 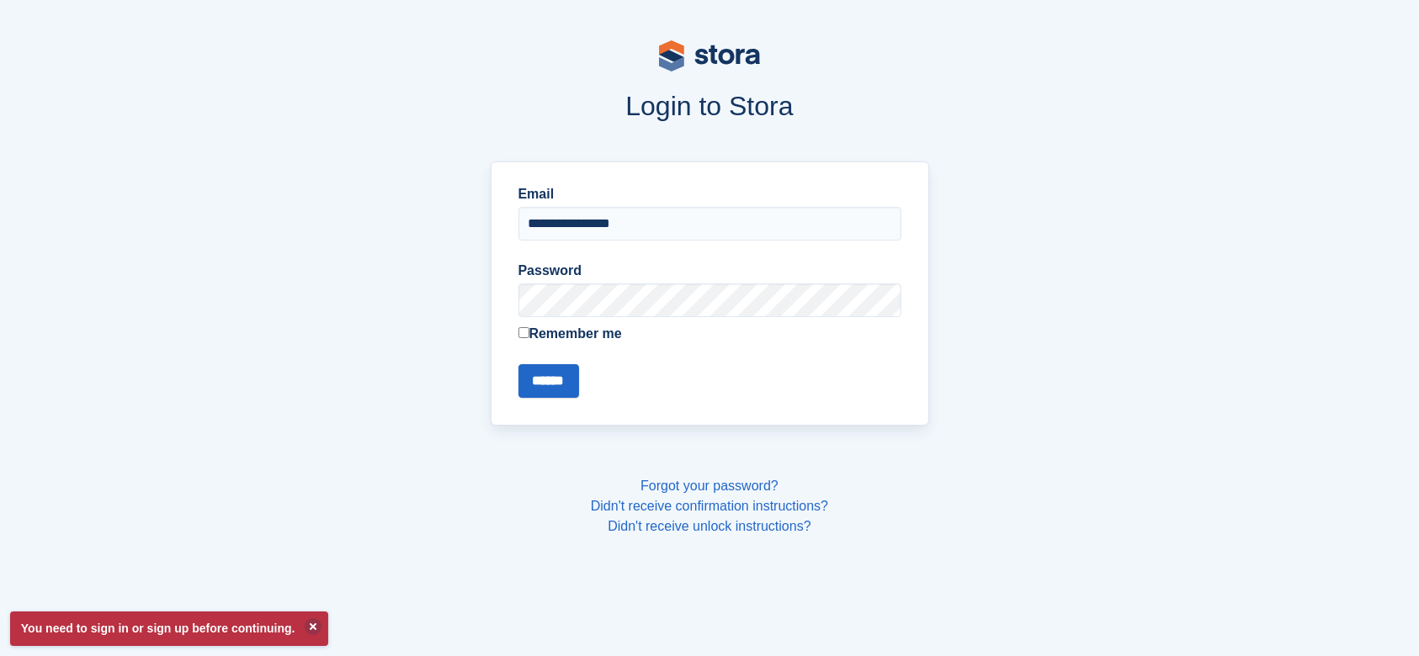 I want to click on label: Password, so click(x=709, y=271).